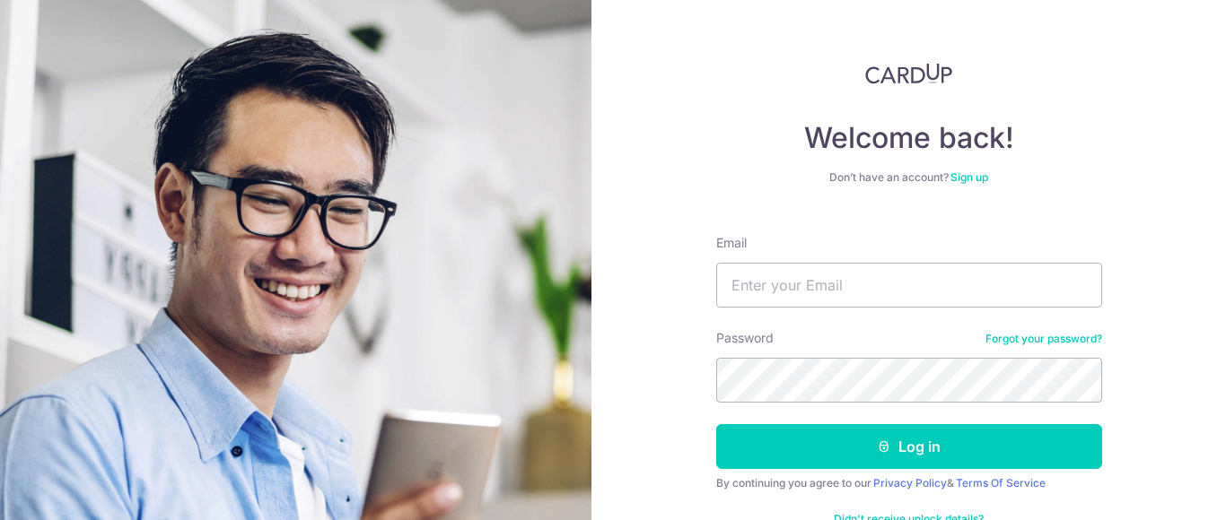 The image size is (1226, 520). What do you see at coordinates (909, 74) in the screenshot?
I see `img: CardUp Logo` at bounding box center [909, 74].